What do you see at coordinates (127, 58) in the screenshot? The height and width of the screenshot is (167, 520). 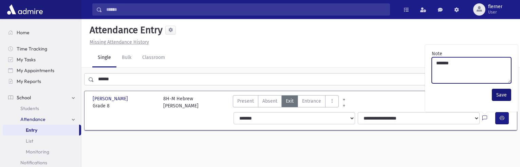 I see `a: Bulk` at bounding box center [127, 58].